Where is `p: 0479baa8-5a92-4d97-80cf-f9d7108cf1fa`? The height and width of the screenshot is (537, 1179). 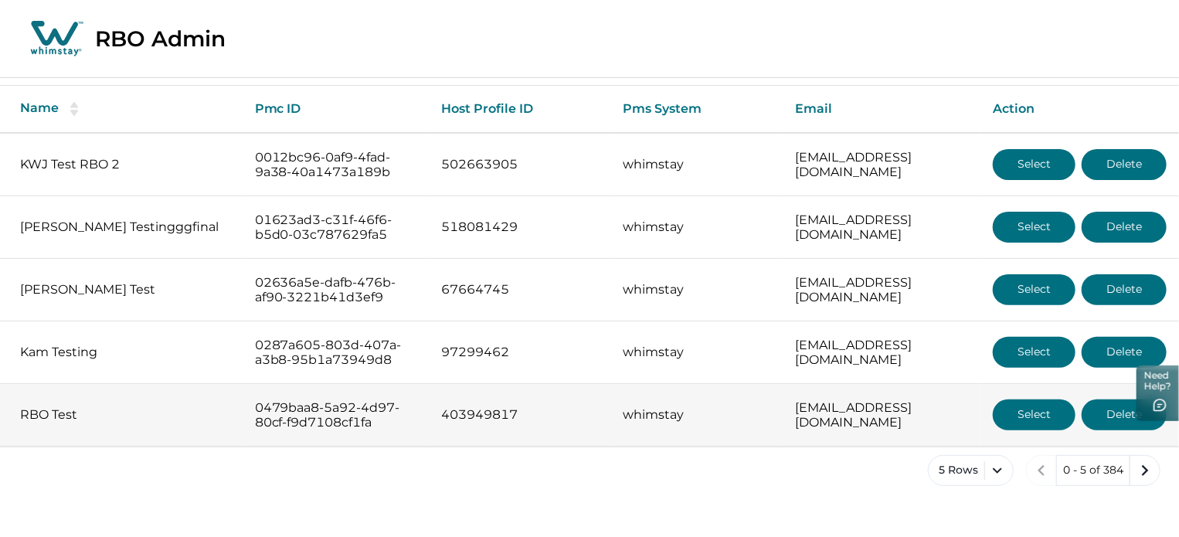 p: 0479baa8-5a92-4d97-80cf-f9d7108cf1fa is located at coordinates (336, 415).